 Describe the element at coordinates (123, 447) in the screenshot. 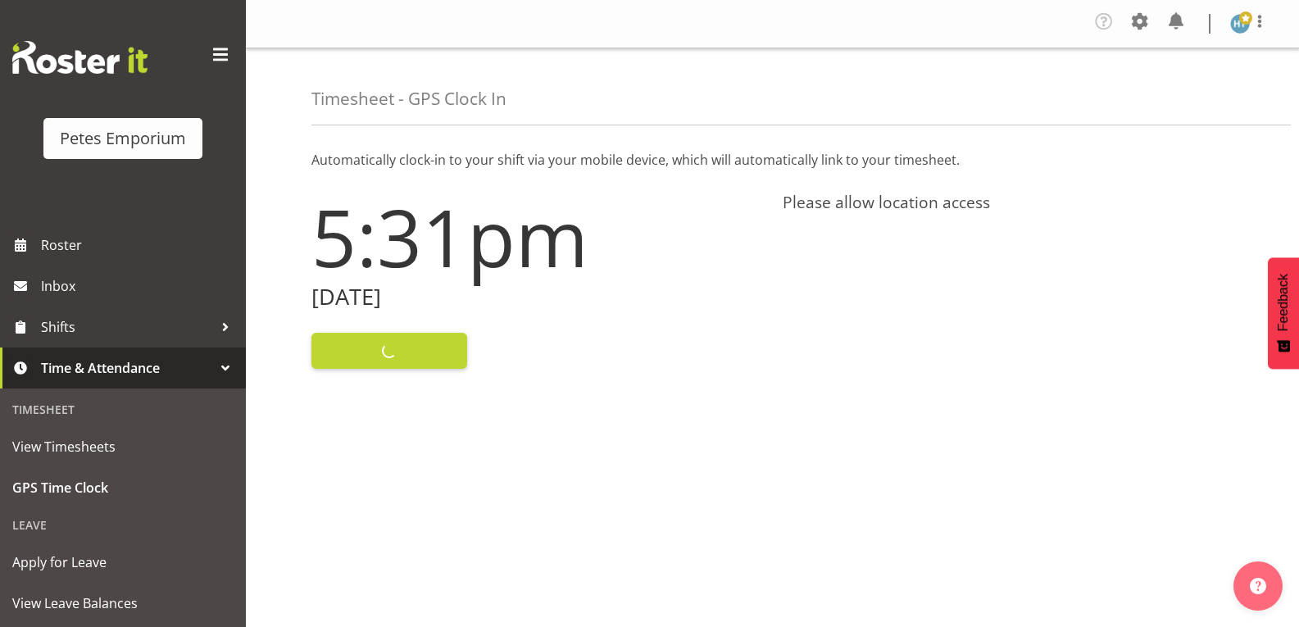

I see `span: View Timesheets` at that location.